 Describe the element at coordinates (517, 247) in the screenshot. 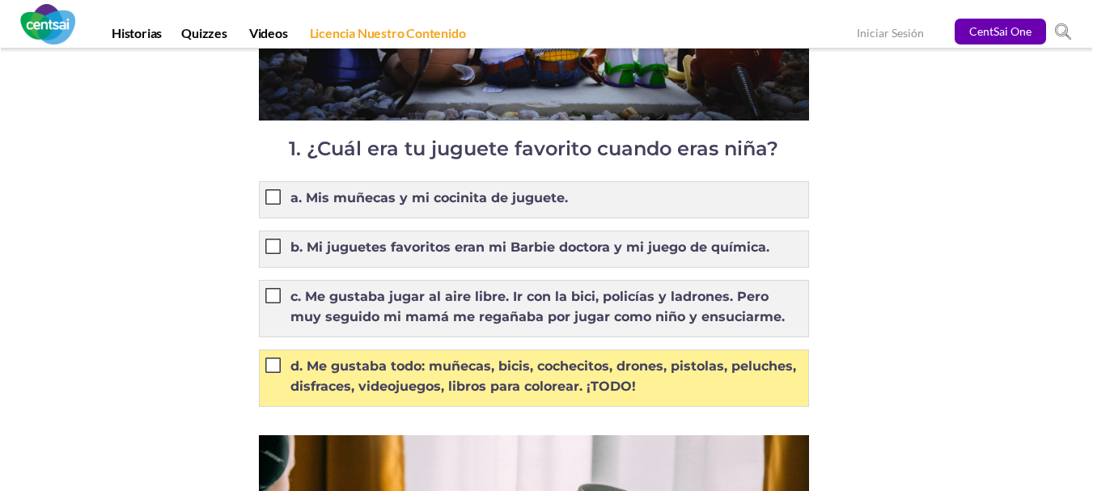

I see `label: b. Mi juguetes favoritos eran mi Barbie doctora y mi juego de química.` at that location.